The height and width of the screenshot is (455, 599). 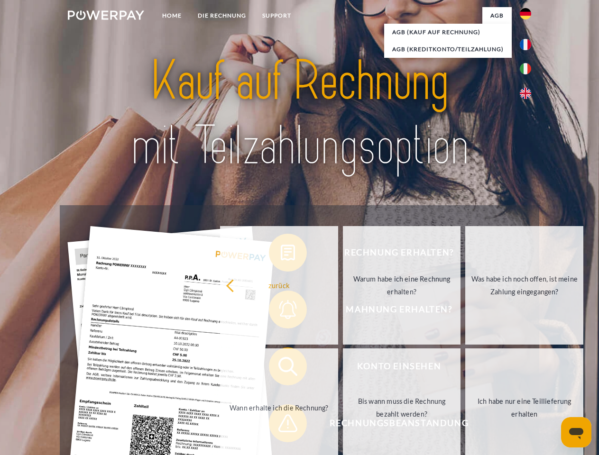 What do you see at coordinates (279, 285) in the screenshot?
I see `div: zurück` at bounding box center [279, 285].